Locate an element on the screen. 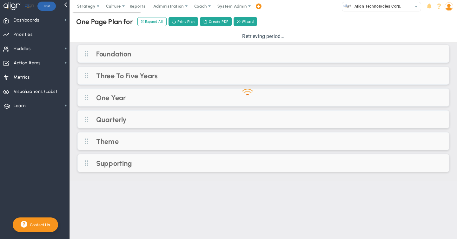 The image size is (457, 239). span: Strategy is located at coordinates (86, 6).